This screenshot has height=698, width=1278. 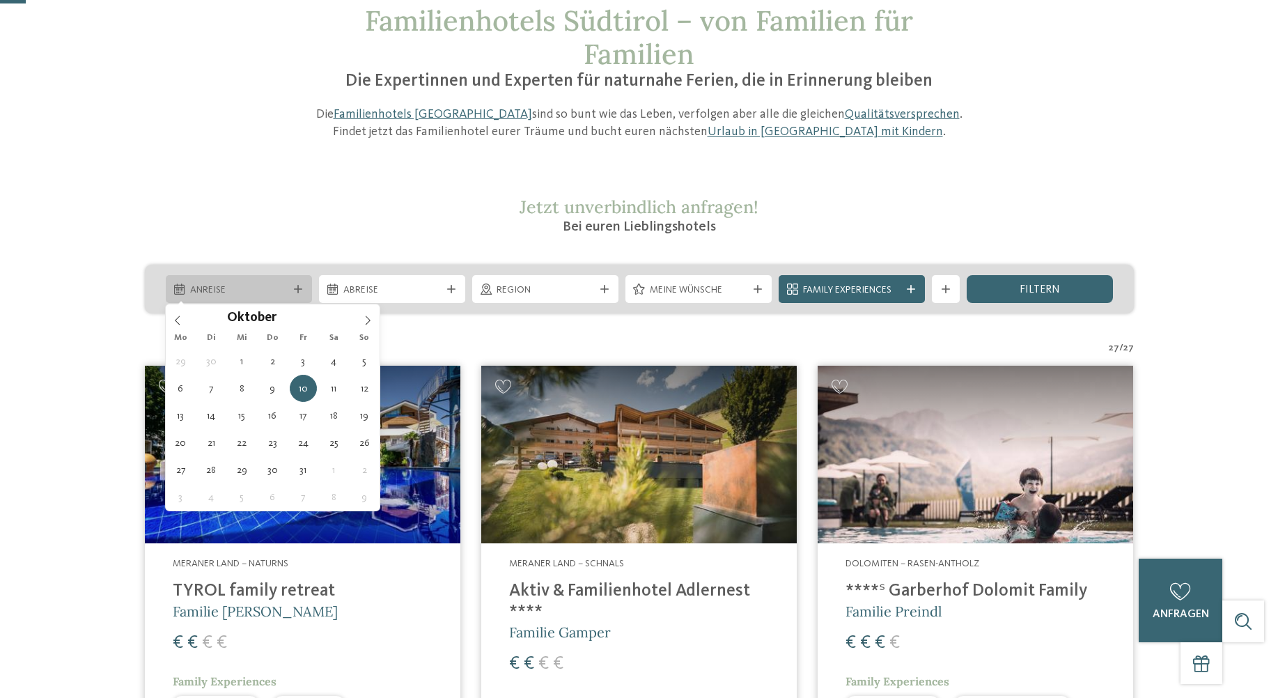 I want to click on span: Jetzt unverbindlich anfragen!, so click(x=639, y=207).